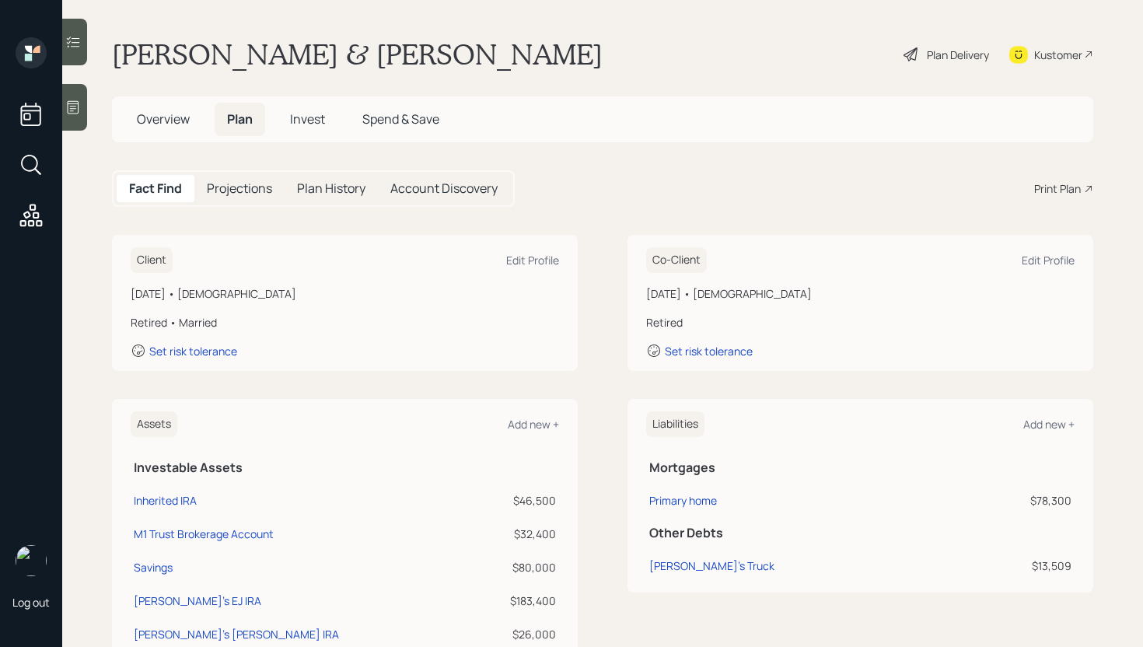  I want to click on div: $183,400, so click(518, 600).